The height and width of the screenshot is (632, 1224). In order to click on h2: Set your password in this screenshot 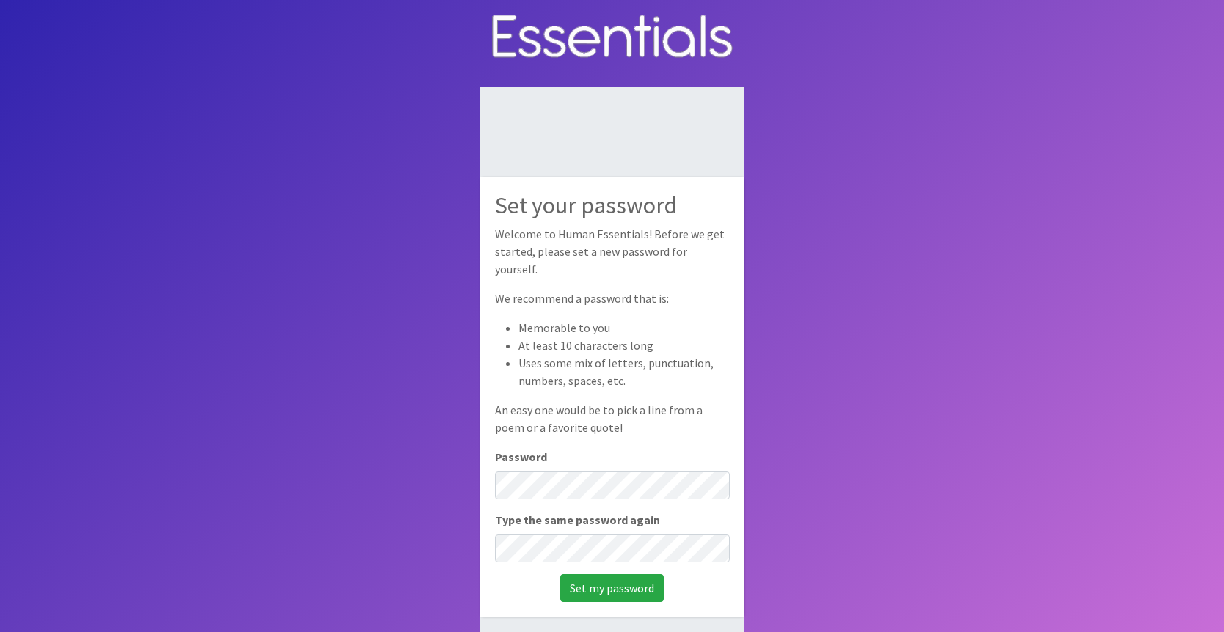, I will do `click(612, 205)`.